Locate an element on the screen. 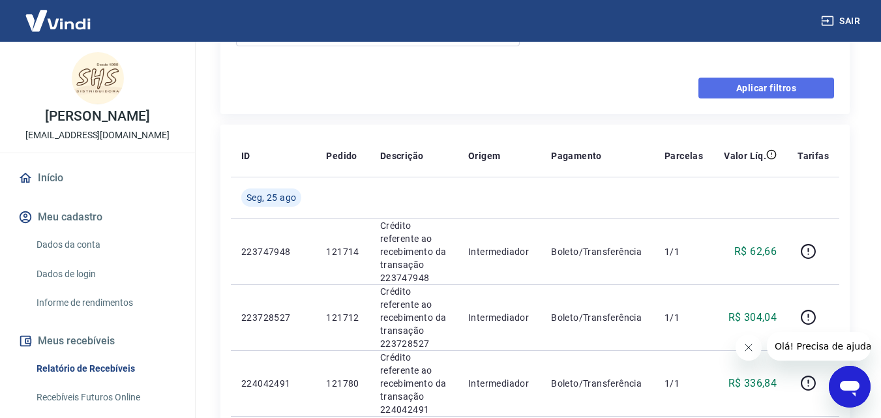 Image resolution: width=881 pixels, height=418 pixels. p: 121780 is located at coordinates (343, 384).